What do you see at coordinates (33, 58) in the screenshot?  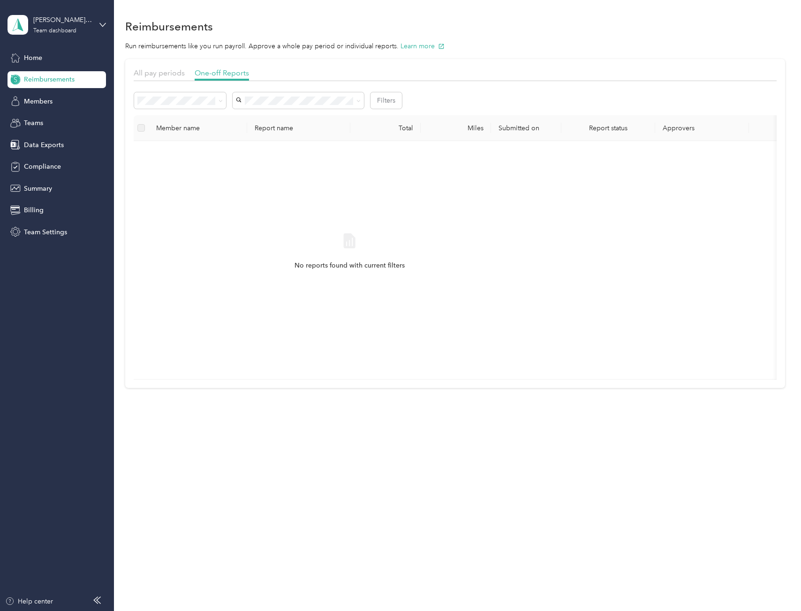 I see `span: Home` at bounding box center [33, 58].